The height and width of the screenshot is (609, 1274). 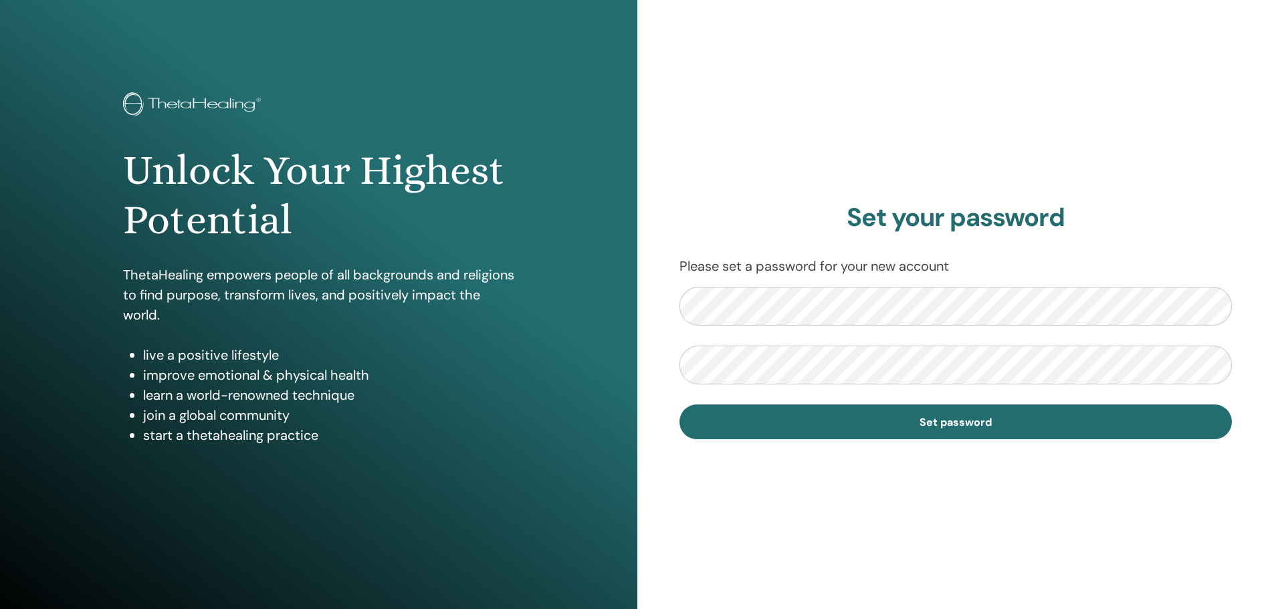 What do you see at coordinates (955, 422) in the screenshot?
I see `button: Set password` at bounding box center [955, 422].